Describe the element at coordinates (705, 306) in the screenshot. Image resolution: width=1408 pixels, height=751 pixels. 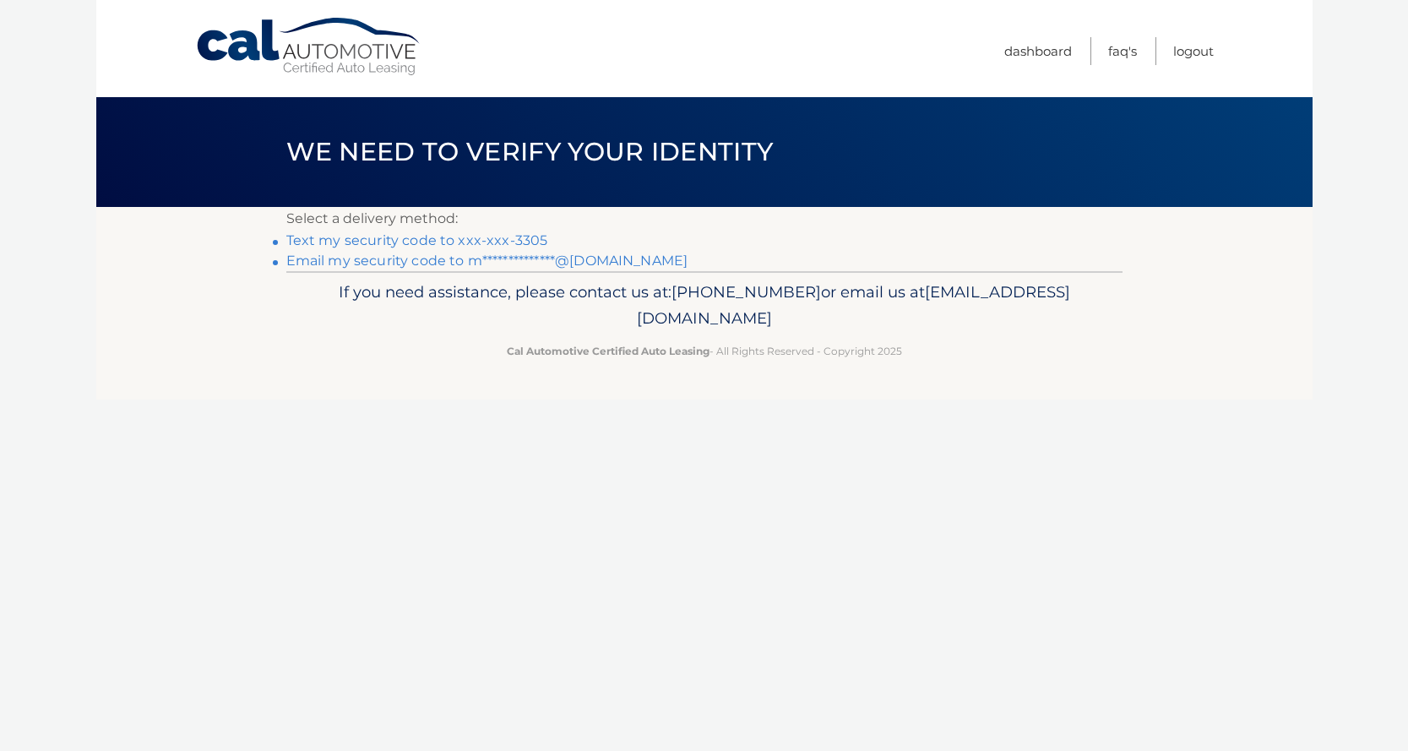
I see `p: If you need assistance, please contact us at: or email us at` at that location.